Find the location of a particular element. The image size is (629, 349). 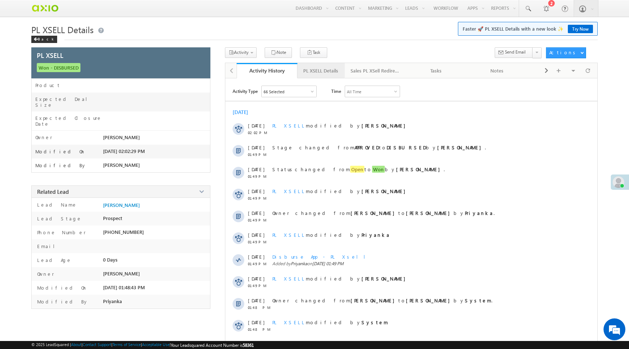

div: Back is located at coordinates (44, 39).